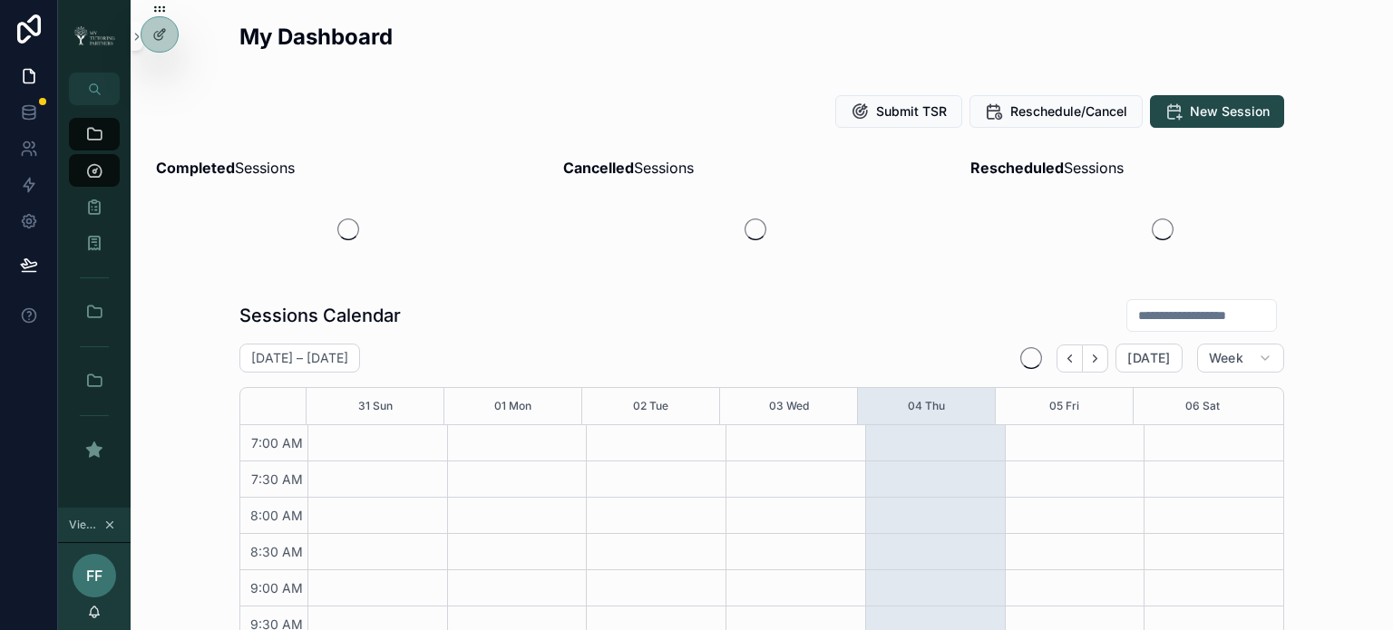 The image size is (1393, 630). What do you see at coordinates (94, 297) in the screenshot?
I see `div: scrollable content` at bounding box center [94, 297].